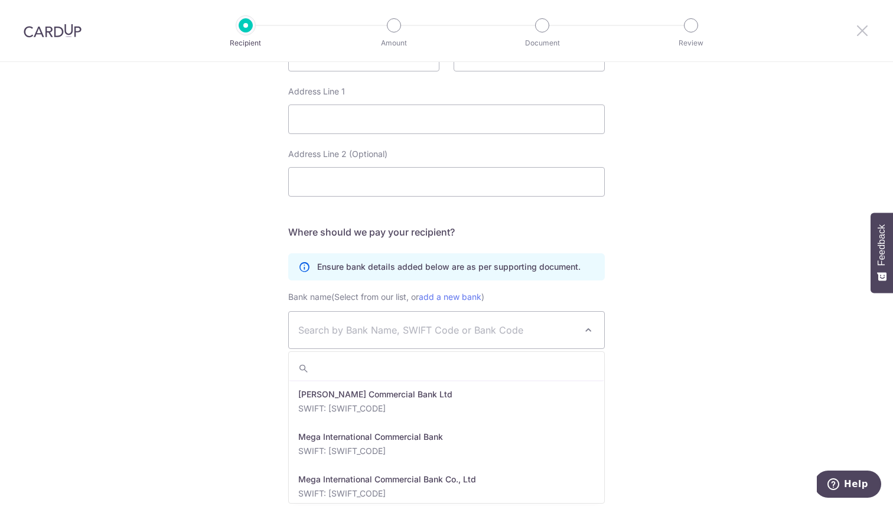 Image resolution: width=893 pixels, height=506 pixels. Describe the element at coordinates (338, 154) in the screenshot. I see `label: Address Line 2 (Optional)` at that location.